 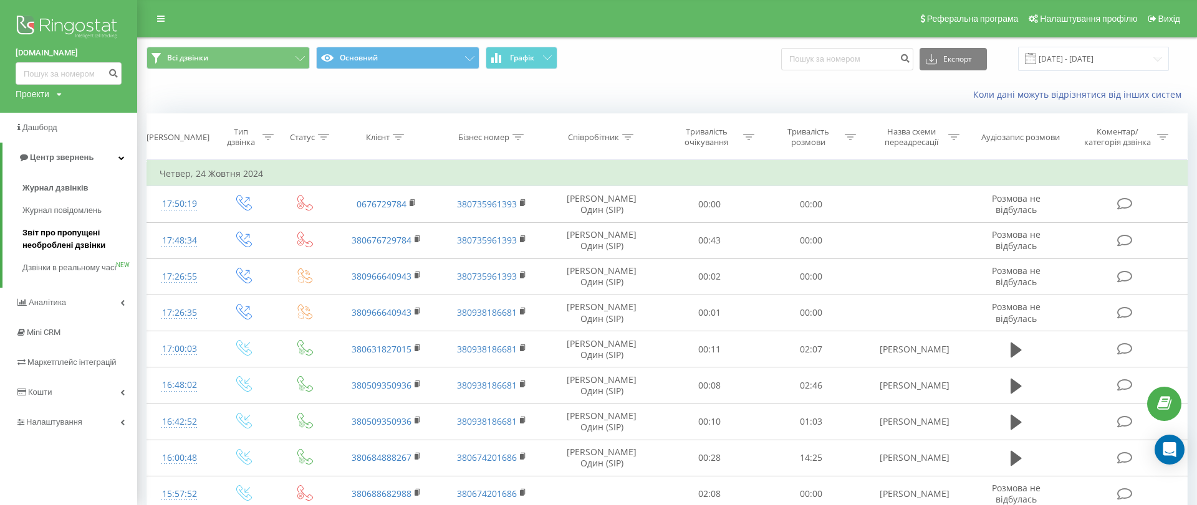 I want to click on span: Всі дзвінки, so click(x=188, y=58).